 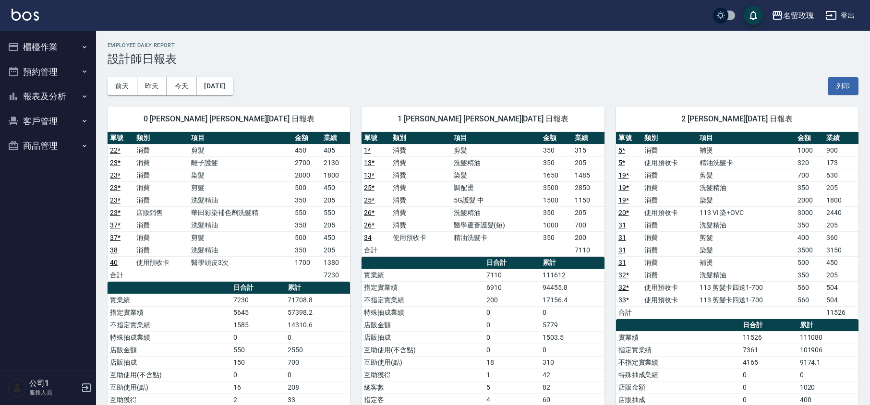 What do you see at coordinates (572, 338) in the screenshot?
I see `td: 1503.5` at bounding box center [572, 338].